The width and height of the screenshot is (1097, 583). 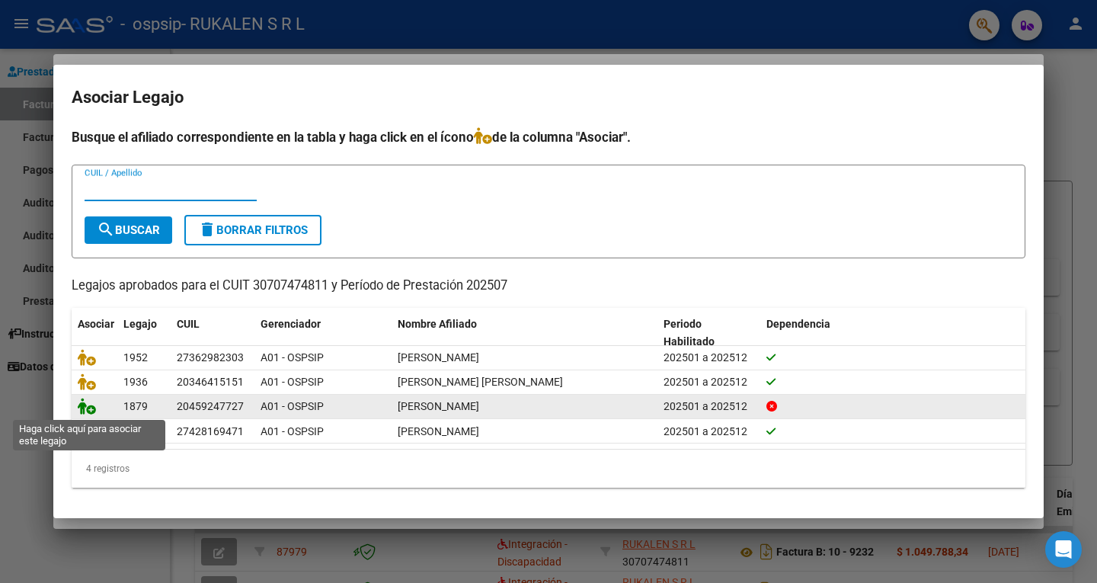 What do you see at coordinates (128, 230) in the screenshot?
I see `button: Buscar` at bounding box center [128, 230].